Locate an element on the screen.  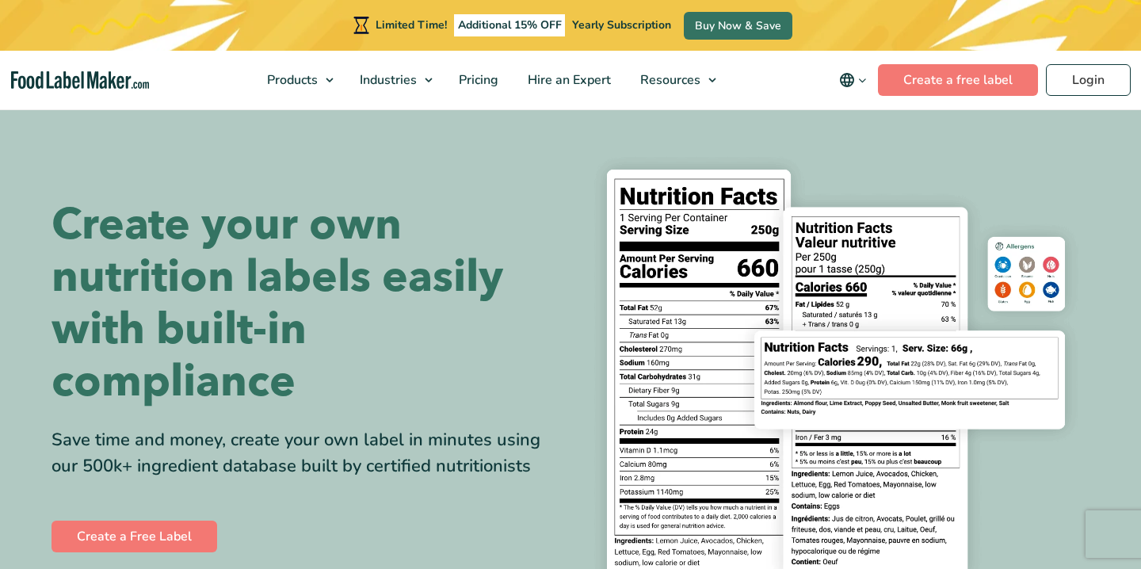
a: Hire an Expert is located at coordinates (567, 80).